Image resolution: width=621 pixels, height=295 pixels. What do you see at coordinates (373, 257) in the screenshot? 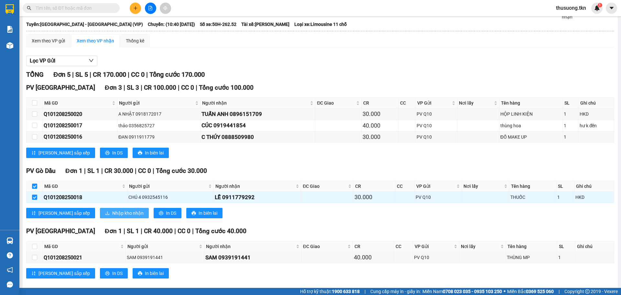
I see `div: 40.000` at bounding box center [373, 257].